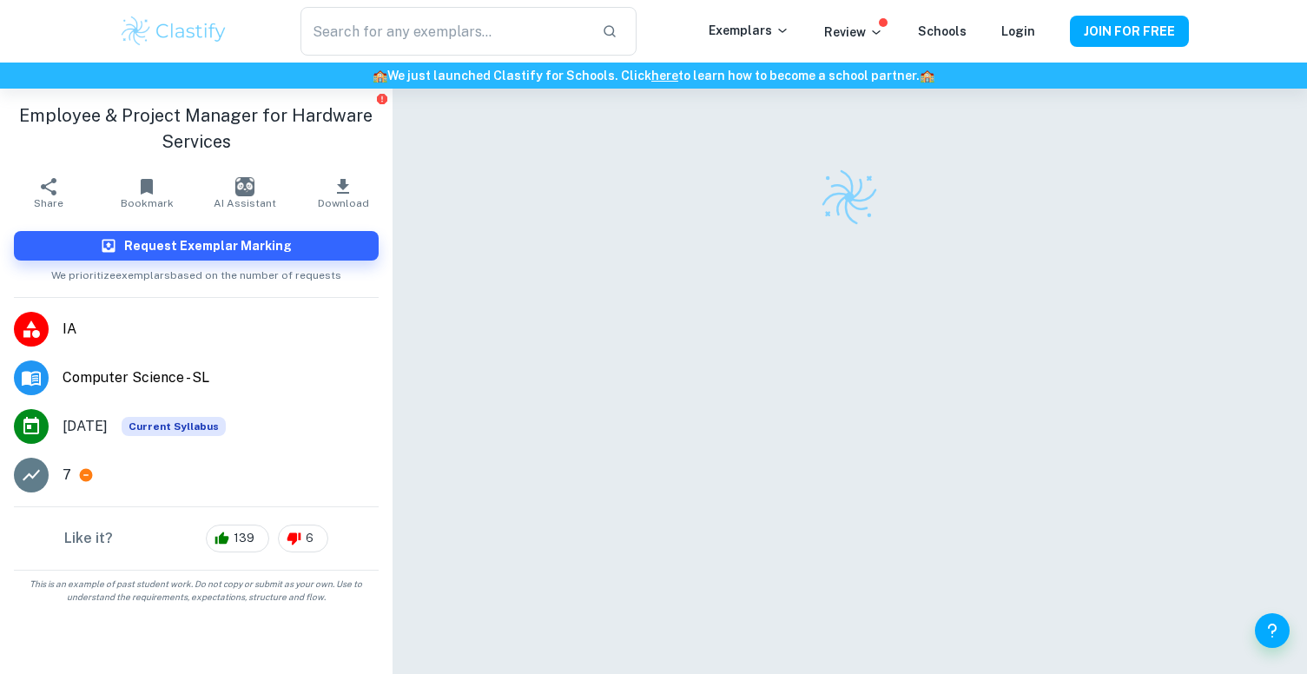 The width and height of the screenshot is (1307, 674). Describe the element at coordinates (196, 128) in the screenshot. I see `h1: Employee & Project Manager for Hardware Services` at that location.